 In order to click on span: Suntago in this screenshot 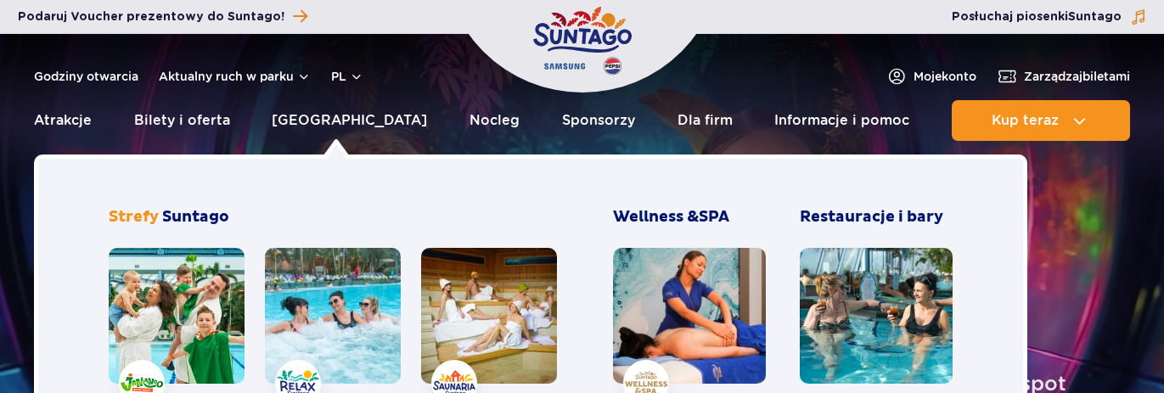, I will do `click(195, 217)`.